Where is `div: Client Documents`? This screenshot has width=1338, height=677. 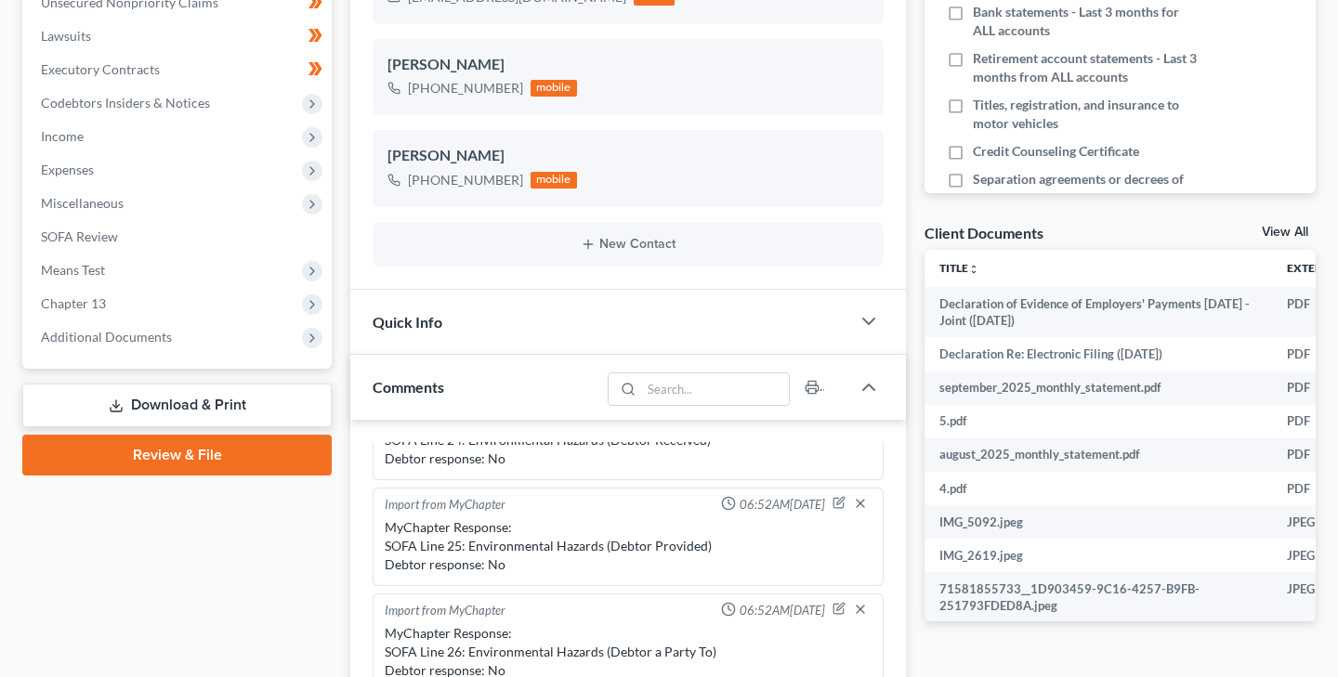
div: Client Documents is located at coordinates (984, 232).